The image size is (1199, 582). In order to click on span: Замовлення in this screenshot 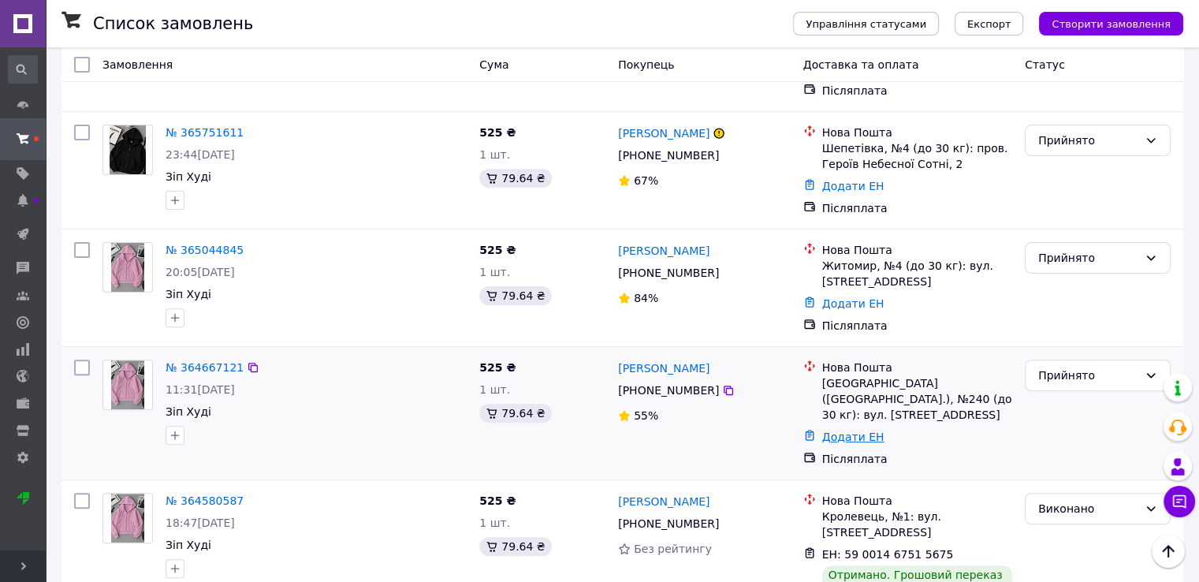, I will do `click(137, 65)`.